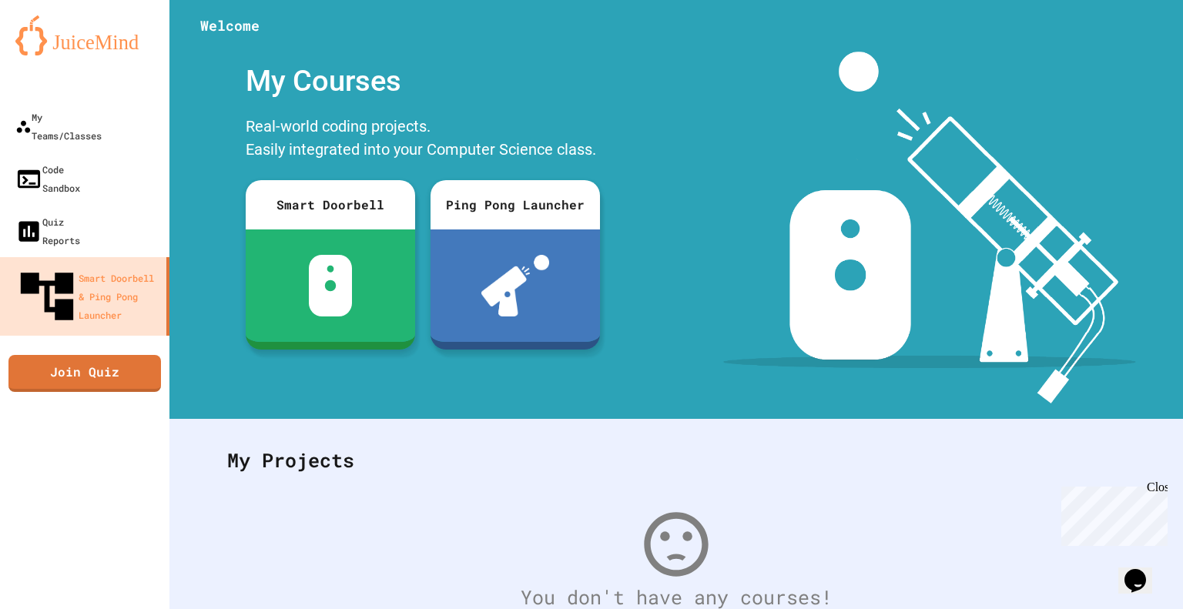  What do you see at coordinates (88, 296) in the screenshot?
I see `div: Smart Doorbell & Ping Pong Launcher` at bounding box center [88, 296].